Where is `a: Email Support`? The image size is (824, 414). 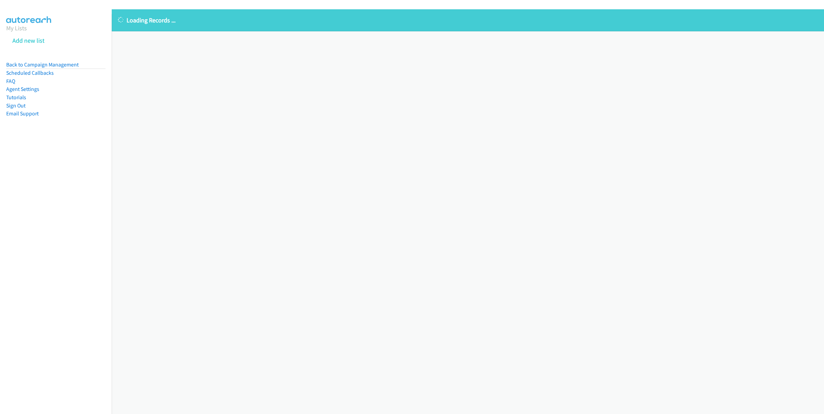
a: Email Support is located at coordinates (22, 113).